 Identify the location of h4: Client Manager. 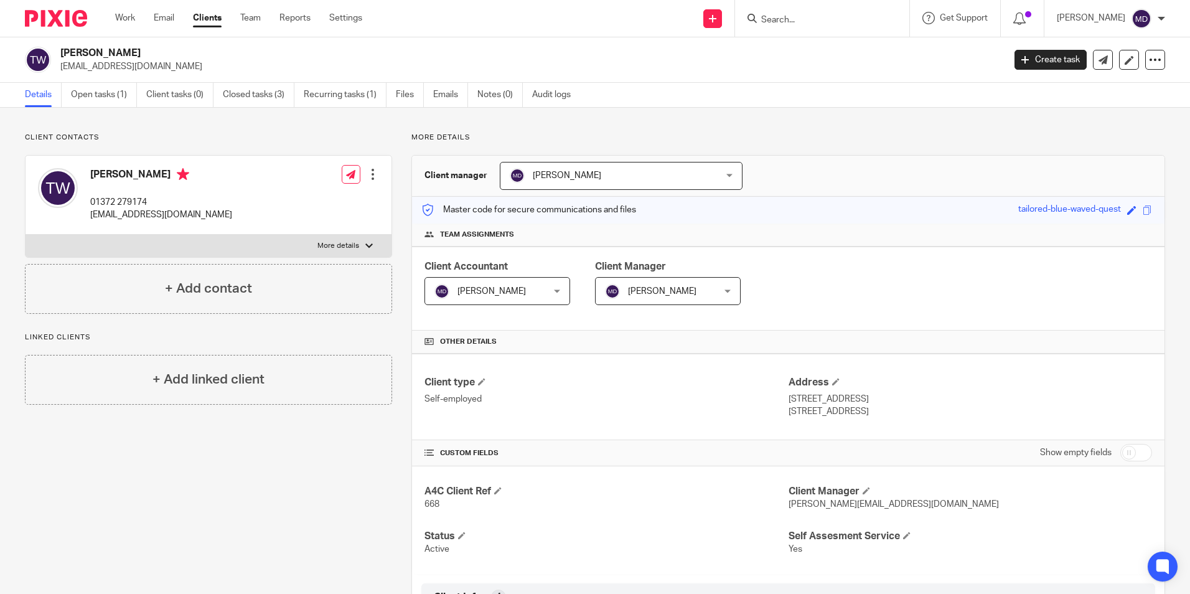
(971, 491).